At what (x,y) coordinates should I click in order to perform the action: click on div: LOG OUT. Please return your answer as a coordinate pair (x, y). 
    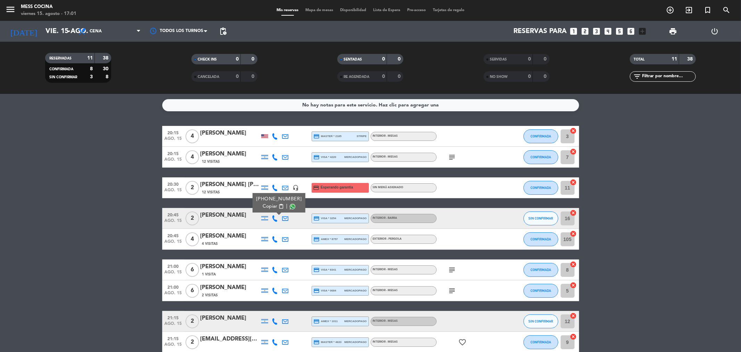
    Looking at the image, I should click on (715, 31).